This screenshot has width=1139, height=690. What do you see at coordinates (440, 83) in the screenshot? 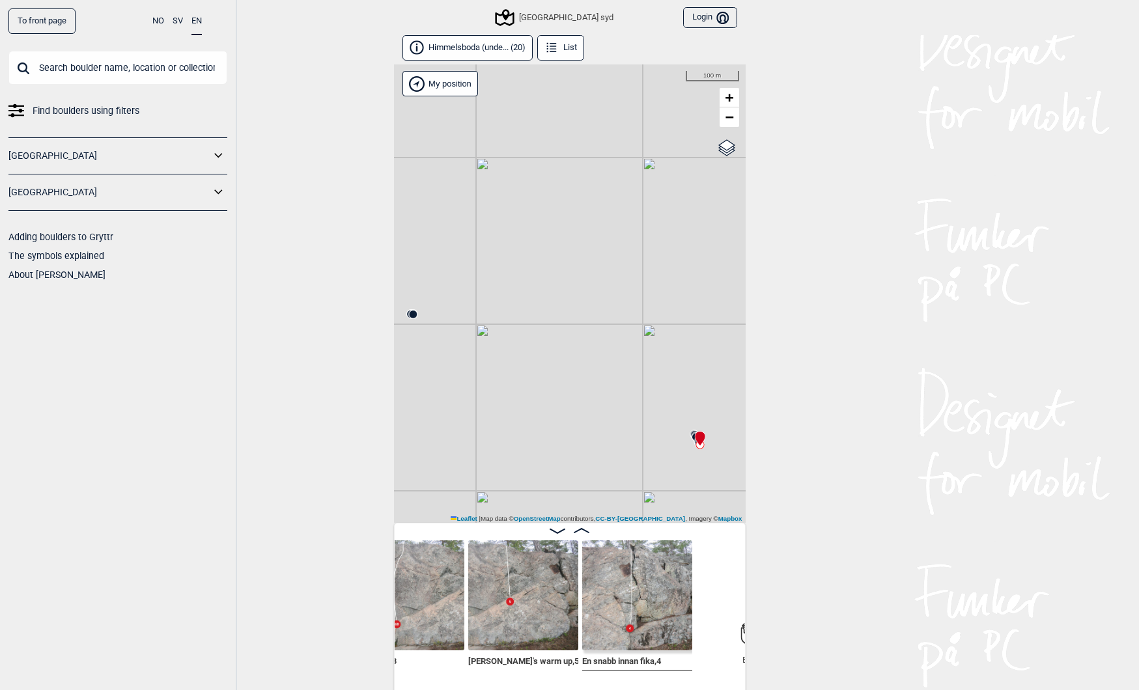
I see `div: Show my position` at bounding box center [440, 83].